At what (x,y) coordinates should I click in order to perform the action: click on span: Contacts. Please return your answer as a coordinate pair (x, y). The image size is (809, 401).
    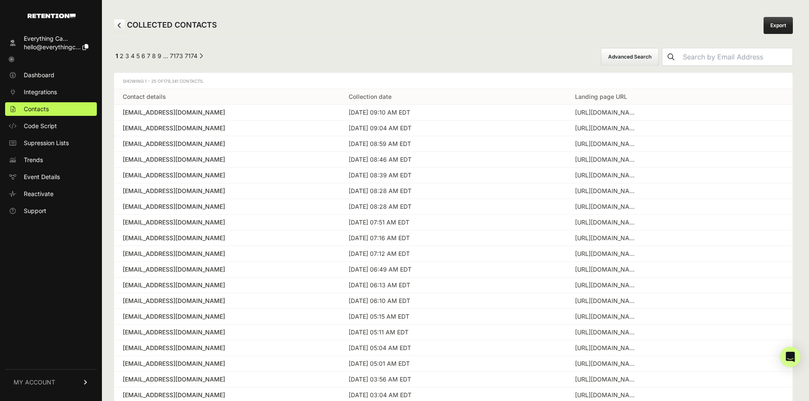
    Looking at the image, I should click on (36, 109).